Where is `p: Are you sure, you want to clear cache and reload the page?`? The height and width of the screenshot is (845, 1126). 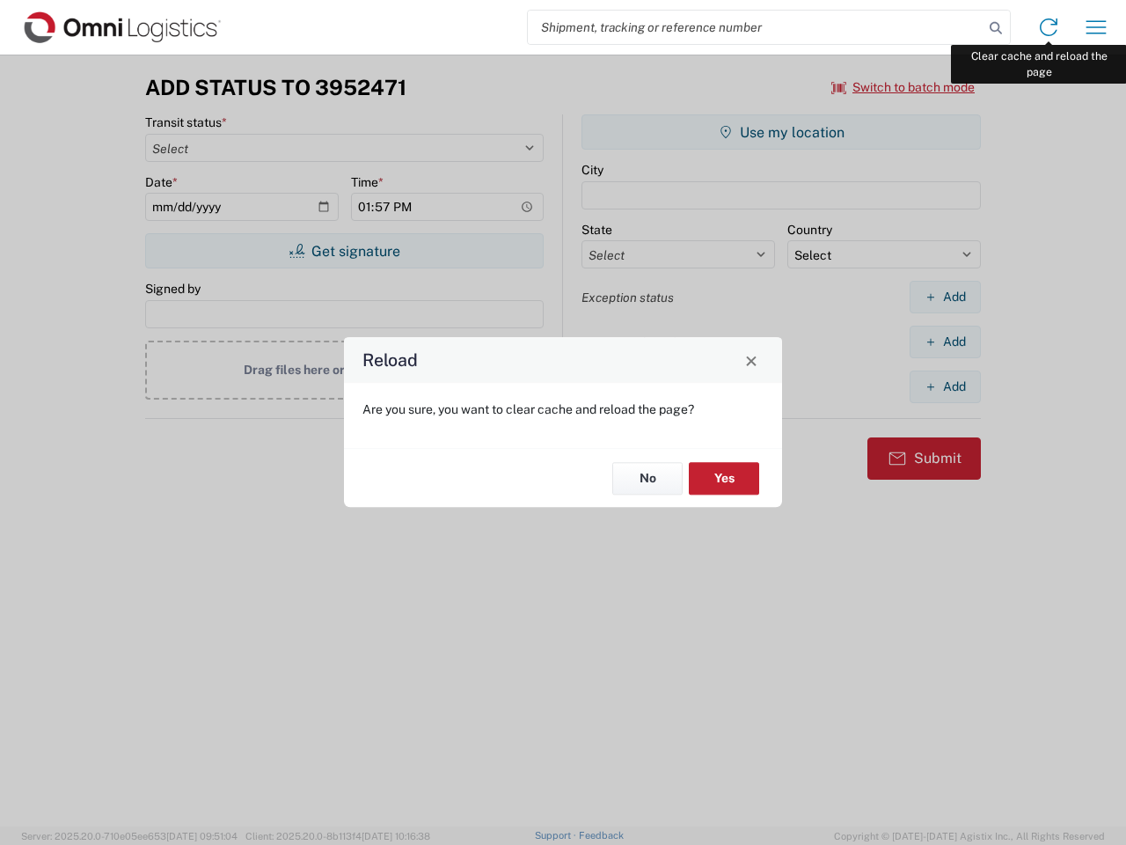 p: Are you sure, you want to clear cache and reload the page? is located at coordinates (563, 409).